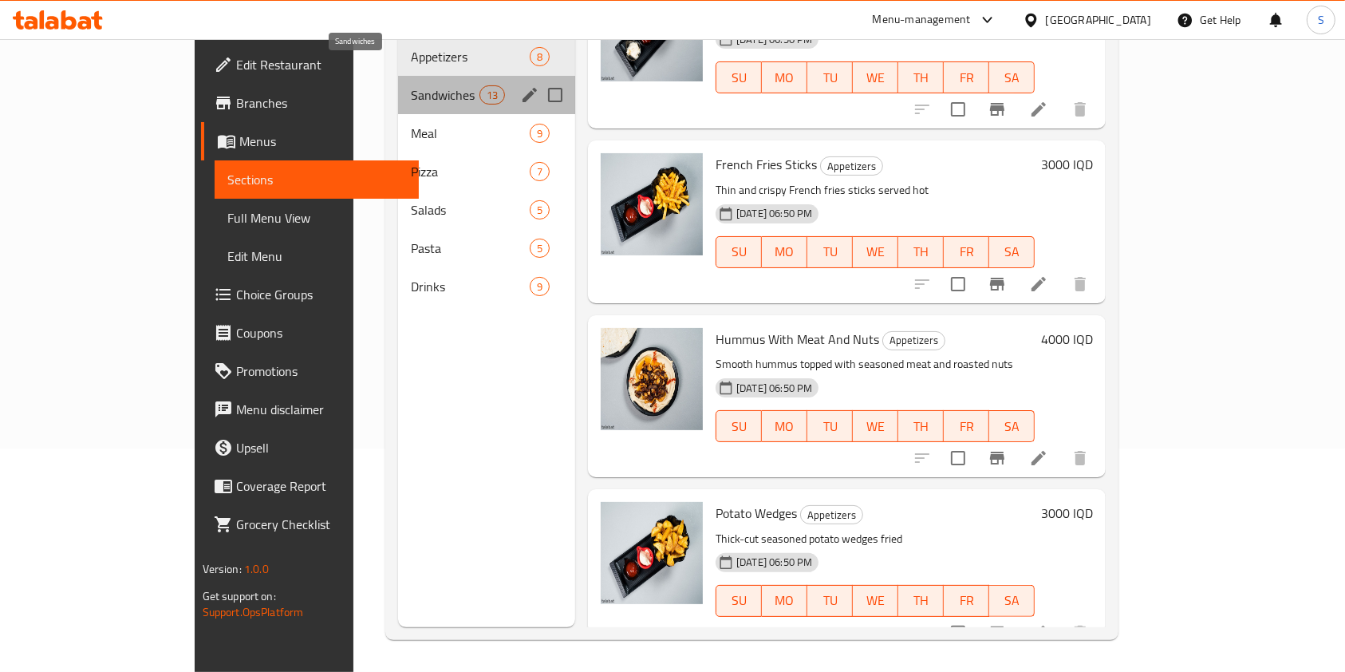  What do you see at coordinates (322, 371) in the screenshot?
I see `span: Promotions` at bounding box center [322, 371].